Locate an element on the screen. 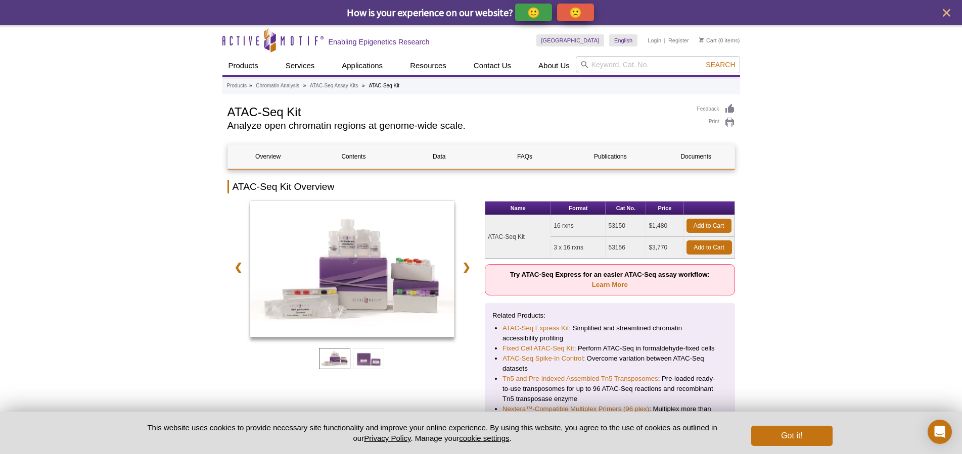  a: ATAC-Seq Kit is located at coordinates (352, 271).